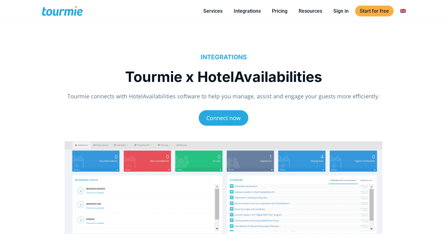 This screenshot has width=447, height=234. I want to click on a: Services, so click(213, 11).